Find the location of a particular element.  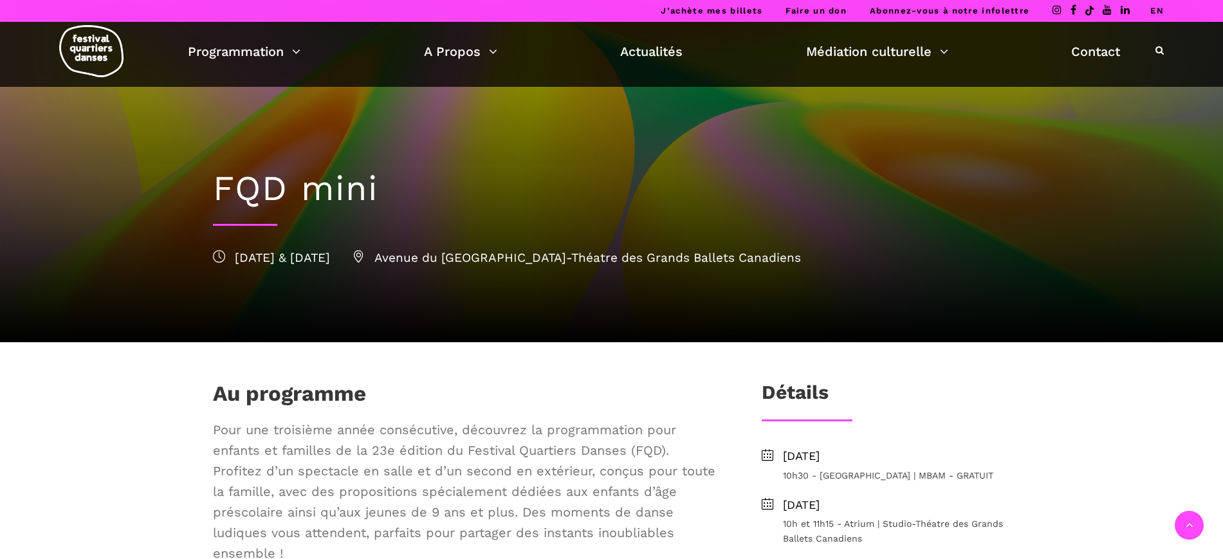

a: EN is located at coordinates (1157, 10).